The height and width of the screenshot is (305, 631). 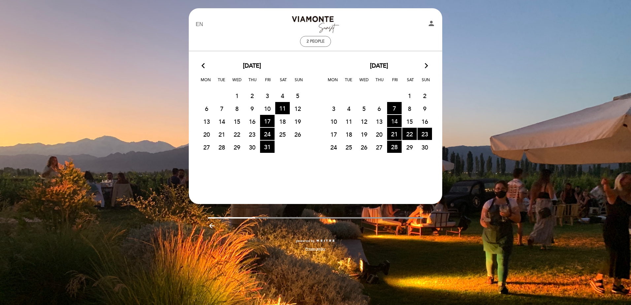 I want to click on img: MEITRE, so click(x=325, y=241).